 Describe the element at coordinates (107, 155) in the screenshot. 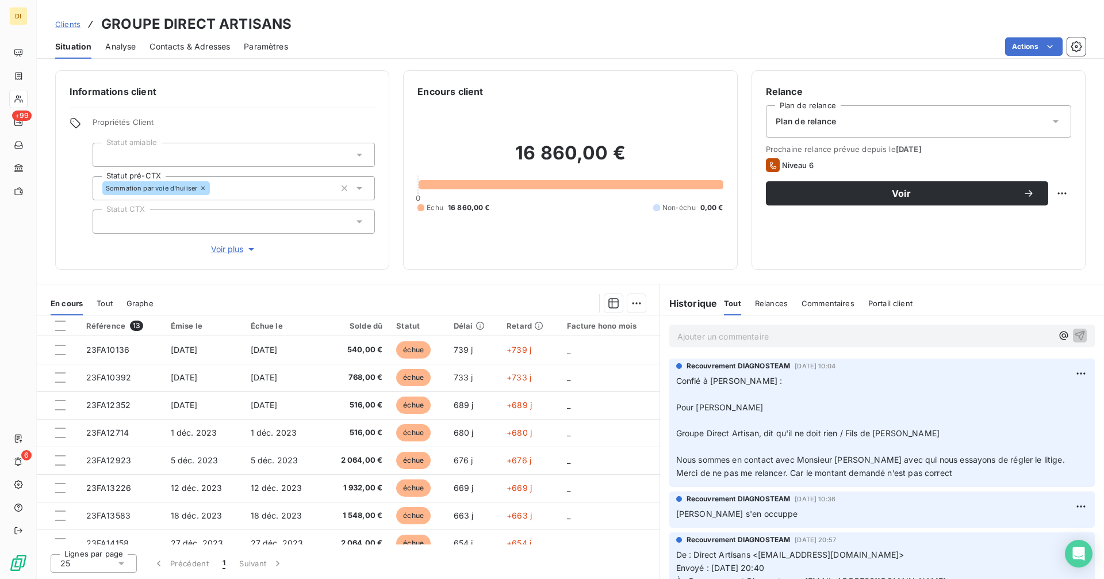

I see `input: Ajouter une valeur` at that location.